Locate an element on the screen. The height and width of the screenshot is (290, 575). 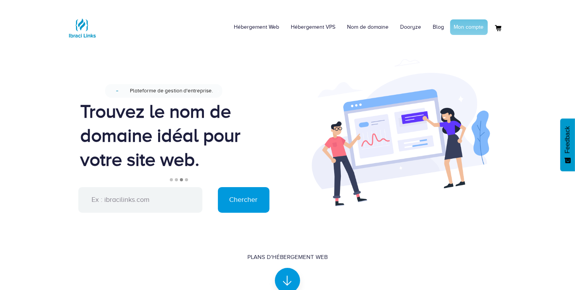
a: NouveauPlateforme de gestion d'entreprise. is located at coordinates (178, 91).